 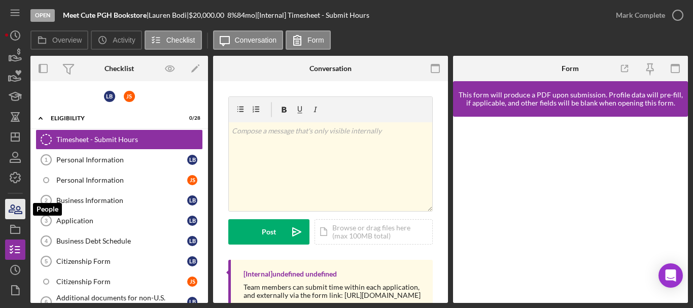 What do you see at coordinates (246, 15) in the screenshot?
I see `div: 84 mo` at bounding box center [246, 15].